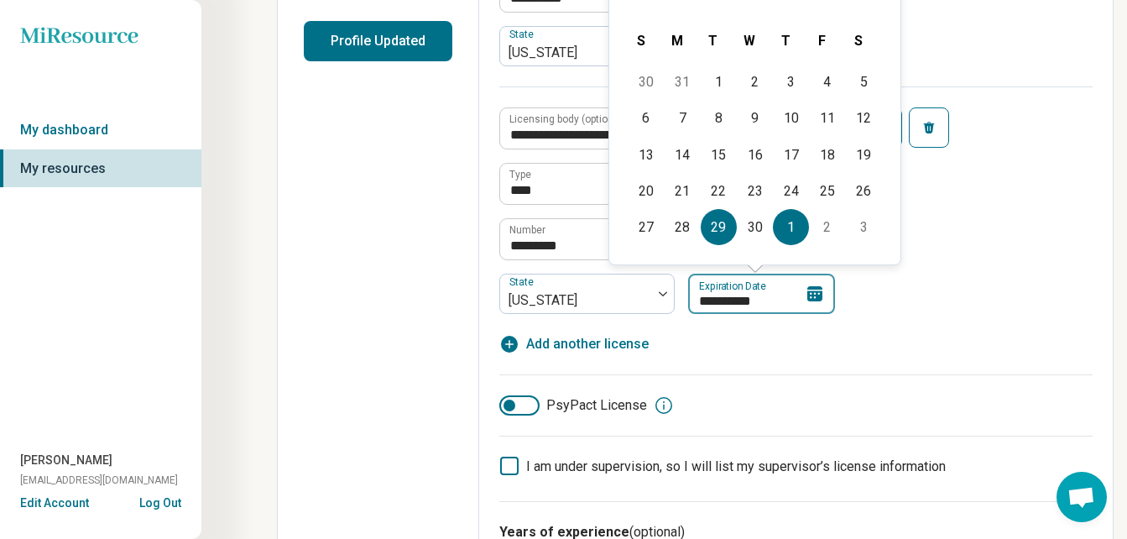 Image resolution: width=1127 pixels, height=539 pixels. What do you see at coordinates (826, 117) in the screenshot?
I see `div: Choose Friday, April 11th, 2025` at bounding box center [826, 117].